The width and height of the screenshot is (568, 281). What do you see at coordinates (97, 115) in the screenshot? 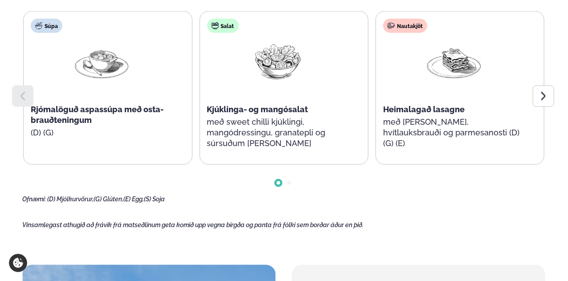
I see `span: Rjómalöguð aspassúpa með osta-brauðteningum` at bounding box center [97, 115].